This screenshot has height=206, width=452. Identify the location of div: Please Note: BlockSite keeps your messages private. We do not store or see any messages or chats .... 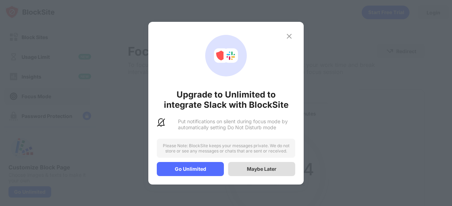
(226, 149).